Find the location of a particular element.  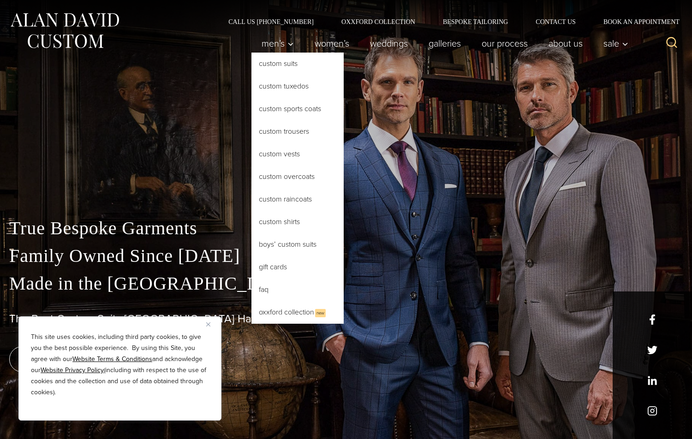

a: Women’s is located at coordinates (332, 43).